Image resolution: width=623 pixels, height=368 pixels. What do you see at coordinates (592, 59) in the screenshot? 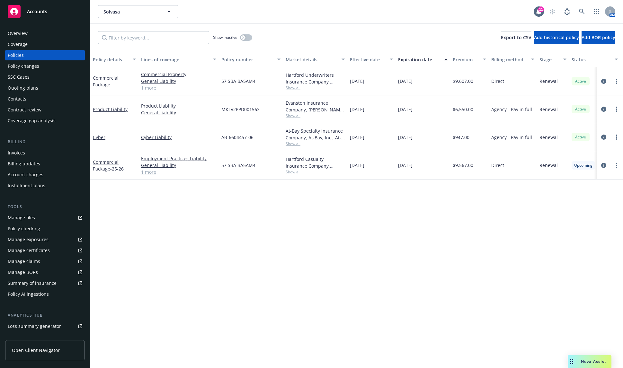
I see `div: Status` at bounding box center [592, 59].